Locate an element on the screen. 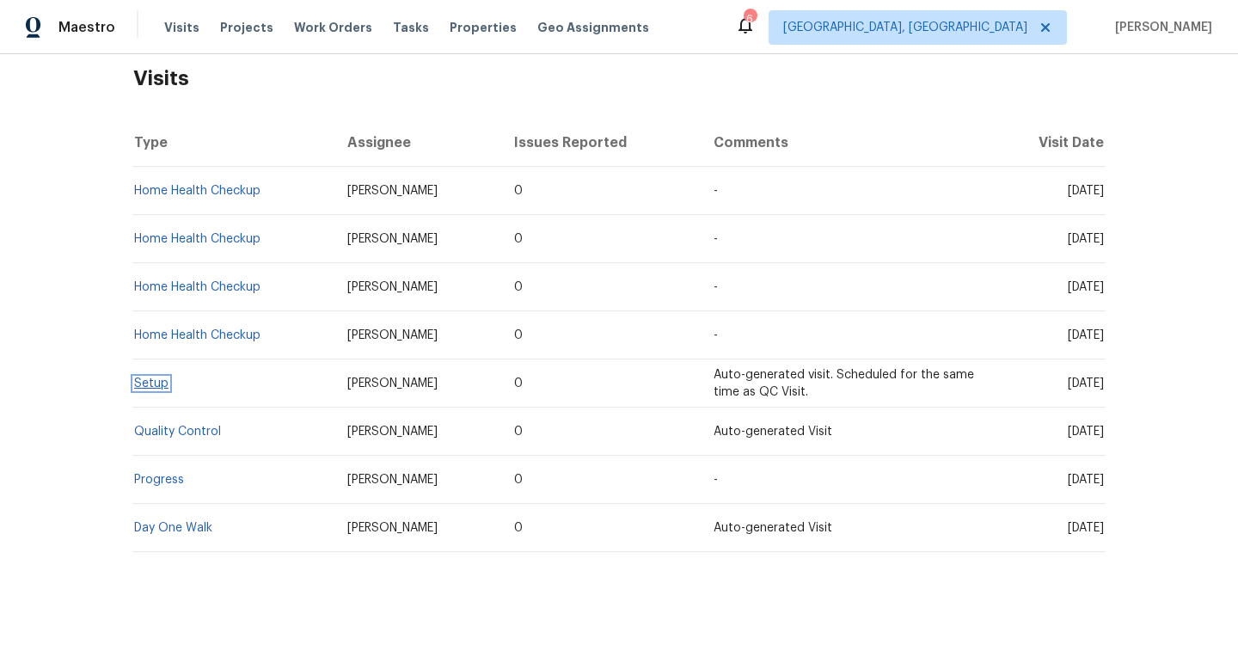 This screenshot has width=1238, height=669. div: 6 is located at coordinates (750, 19).